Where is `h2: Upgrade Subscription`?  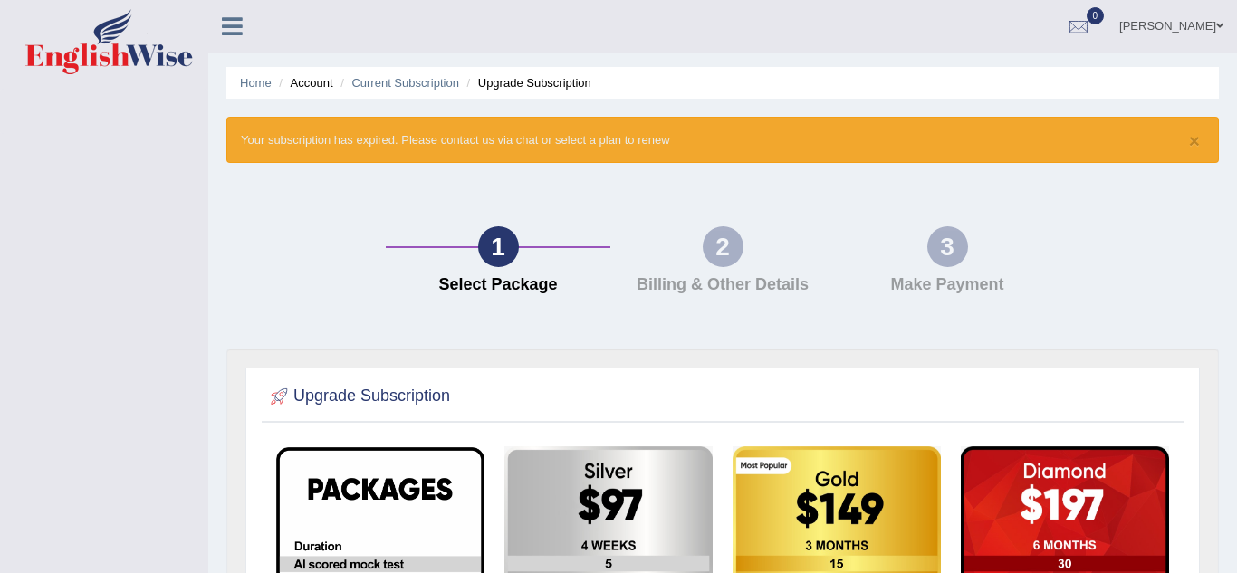 h2: Upgrade Subscription is located at coordinates (358, 397).